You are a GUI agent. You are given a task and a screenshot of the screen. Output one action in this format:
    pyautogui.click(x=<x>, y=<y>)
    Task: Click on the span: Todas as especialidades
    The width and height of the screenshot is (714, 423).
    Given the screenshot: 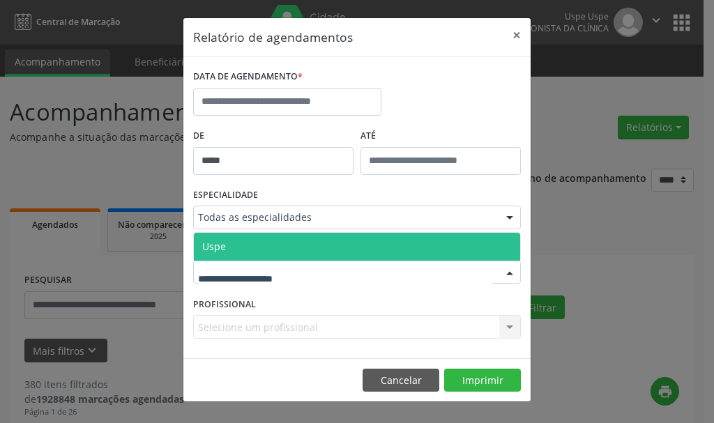 What is the action you would take?
    pyautogui.click(x=345, y=218)
    